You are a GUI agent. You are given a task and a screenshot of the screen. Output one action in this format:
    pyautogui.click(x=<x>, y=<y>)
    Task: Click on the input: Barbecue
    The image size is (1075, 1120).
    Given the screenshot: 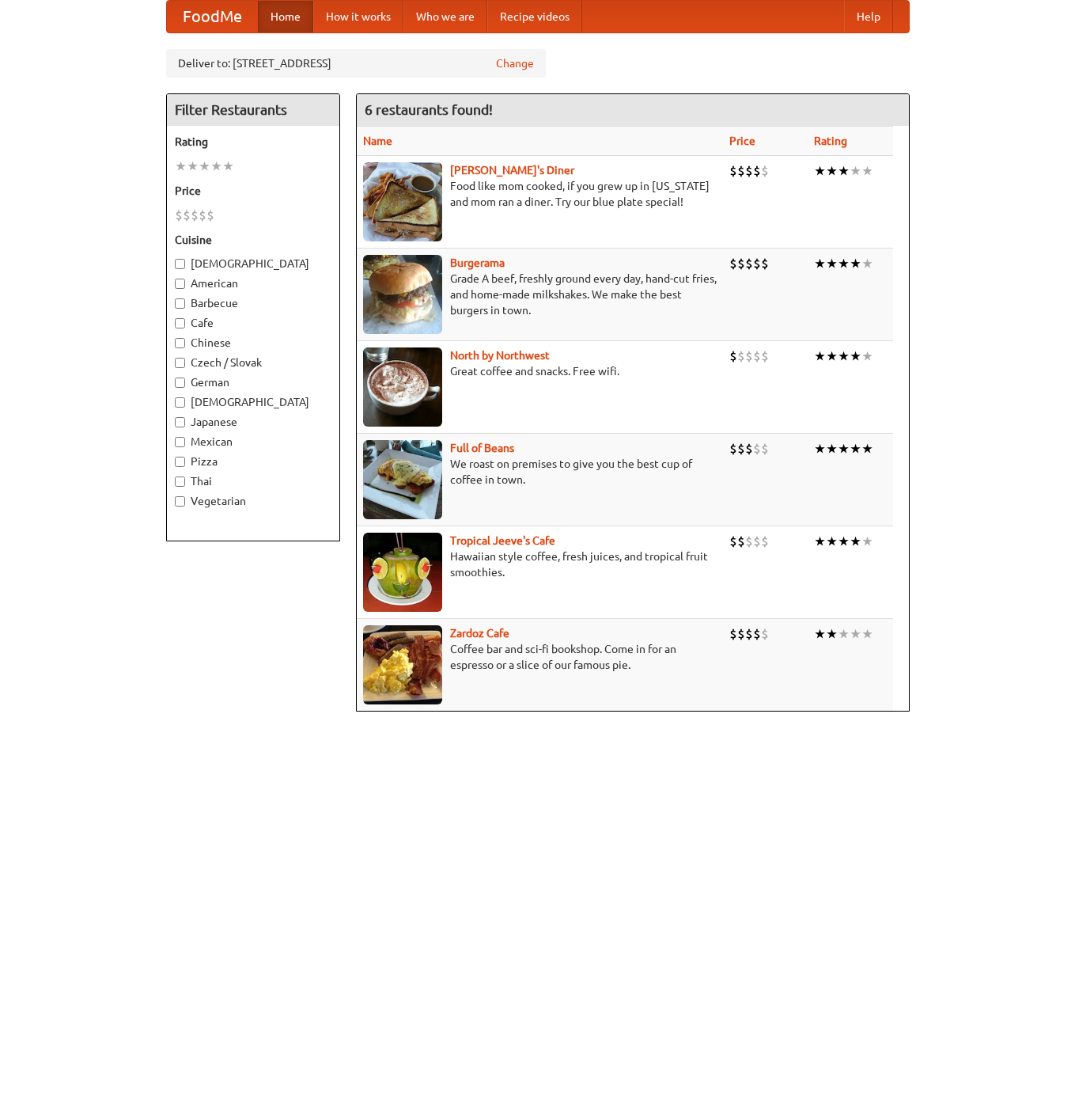 What is the action you would take?
    pyautogui.click(x=180, y=303)
    